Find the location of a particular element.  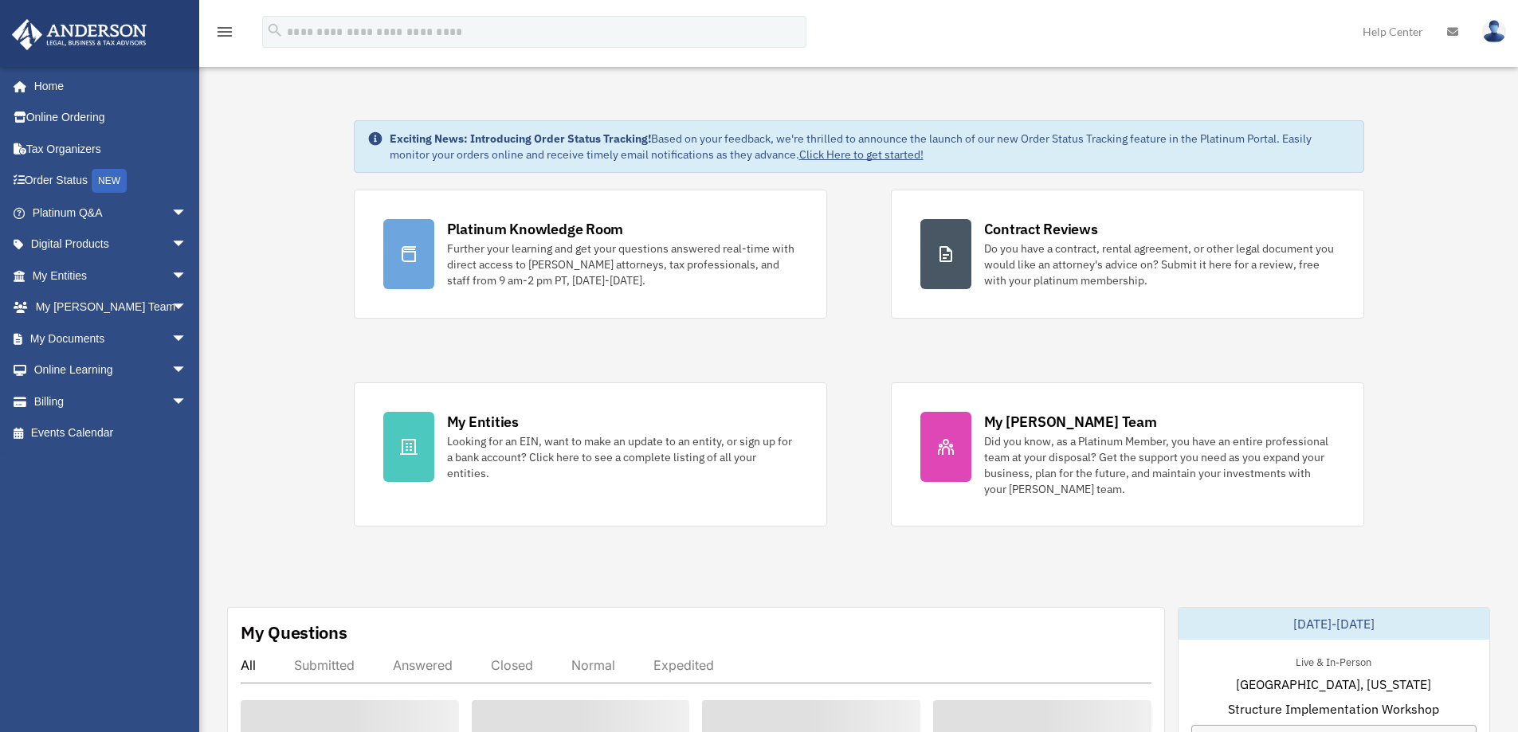

div: Based on your feedback, we're thrilled to announce the launch of our new Order Status Tracking fe... is located at coordinates (870, 147).